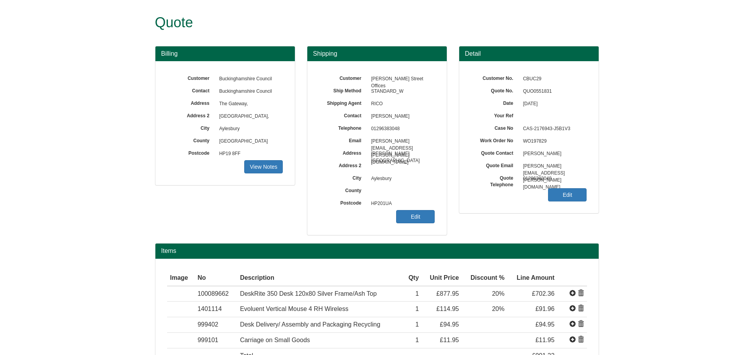  What do you see at coordinates (225, 54) in the screenshot?
I see `h3: Billing` at bounding box center [225, 54].